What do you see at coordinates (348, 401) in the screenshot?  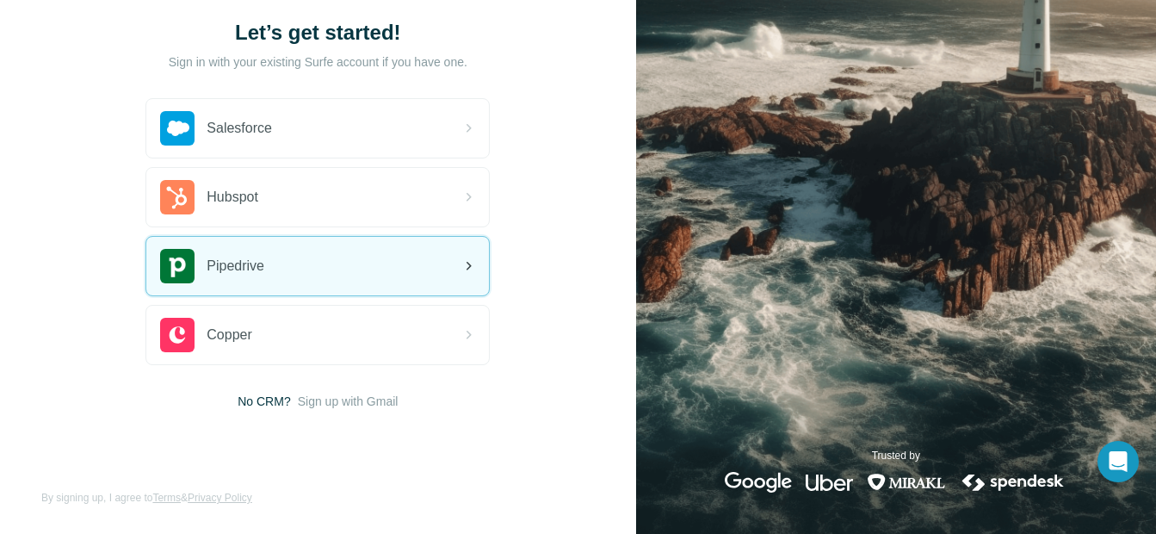 I see `span: Sign up with Gmail` at bounding box center [348, 401].